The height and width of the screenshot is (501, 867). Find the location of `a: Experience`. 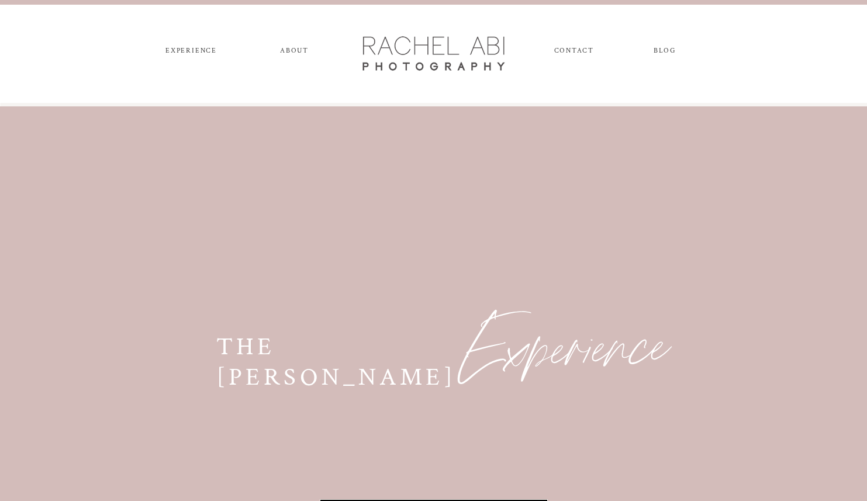

a: Experience is located at coordinates (543, 346).